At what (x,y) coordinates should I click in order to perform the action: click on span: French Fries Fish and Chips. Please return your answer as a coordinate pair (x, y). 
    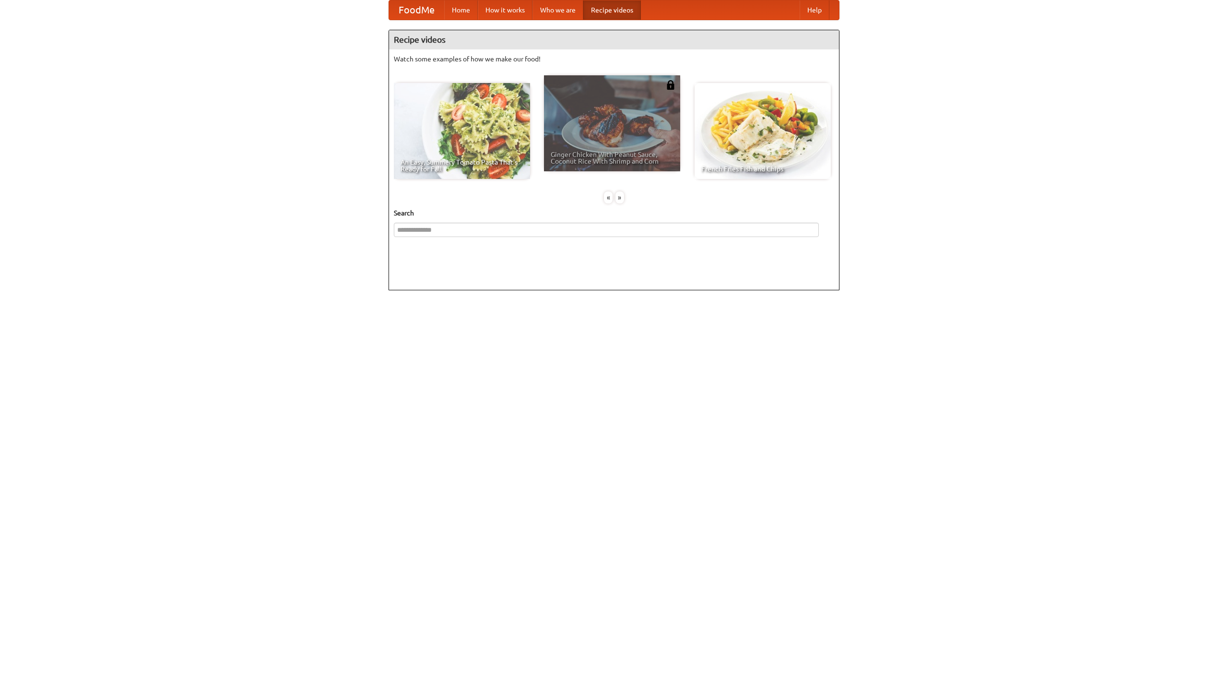
    Looking at the image, I should click on (763, 169).